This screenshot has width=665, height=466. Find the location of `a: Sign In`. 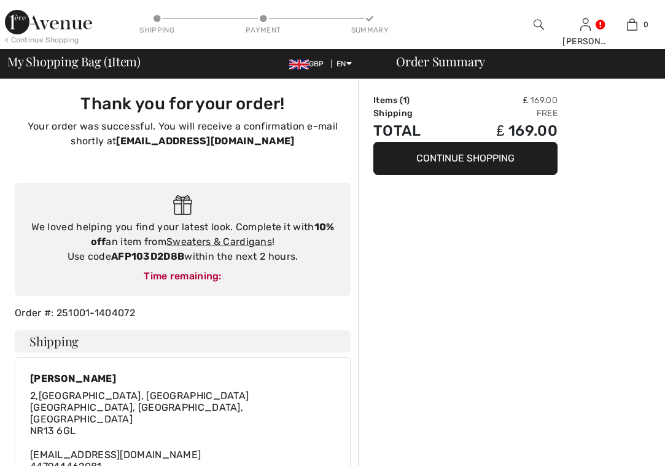

a: Sign In is located at coordinates (585, 24).